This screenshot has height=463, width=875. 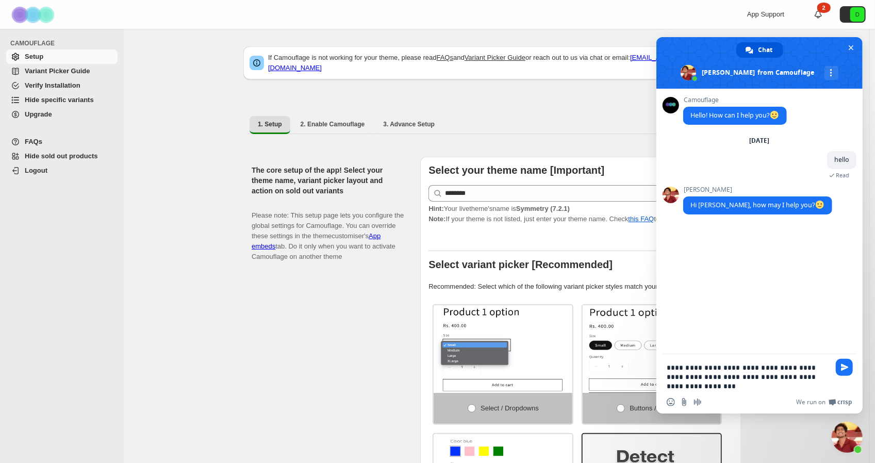 What do you see at coordinates (499, 208) in the screenshot?
I see `span: Your live theme's name is` at bounding box center [499, 208].